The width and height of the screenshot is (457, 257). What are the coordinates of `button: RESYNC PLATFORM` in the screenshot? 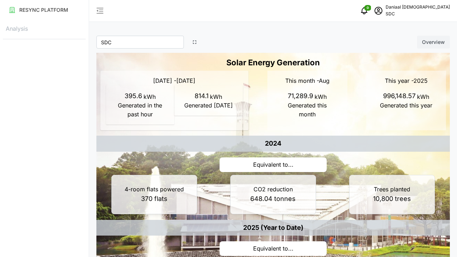 It's located at (44, 10).